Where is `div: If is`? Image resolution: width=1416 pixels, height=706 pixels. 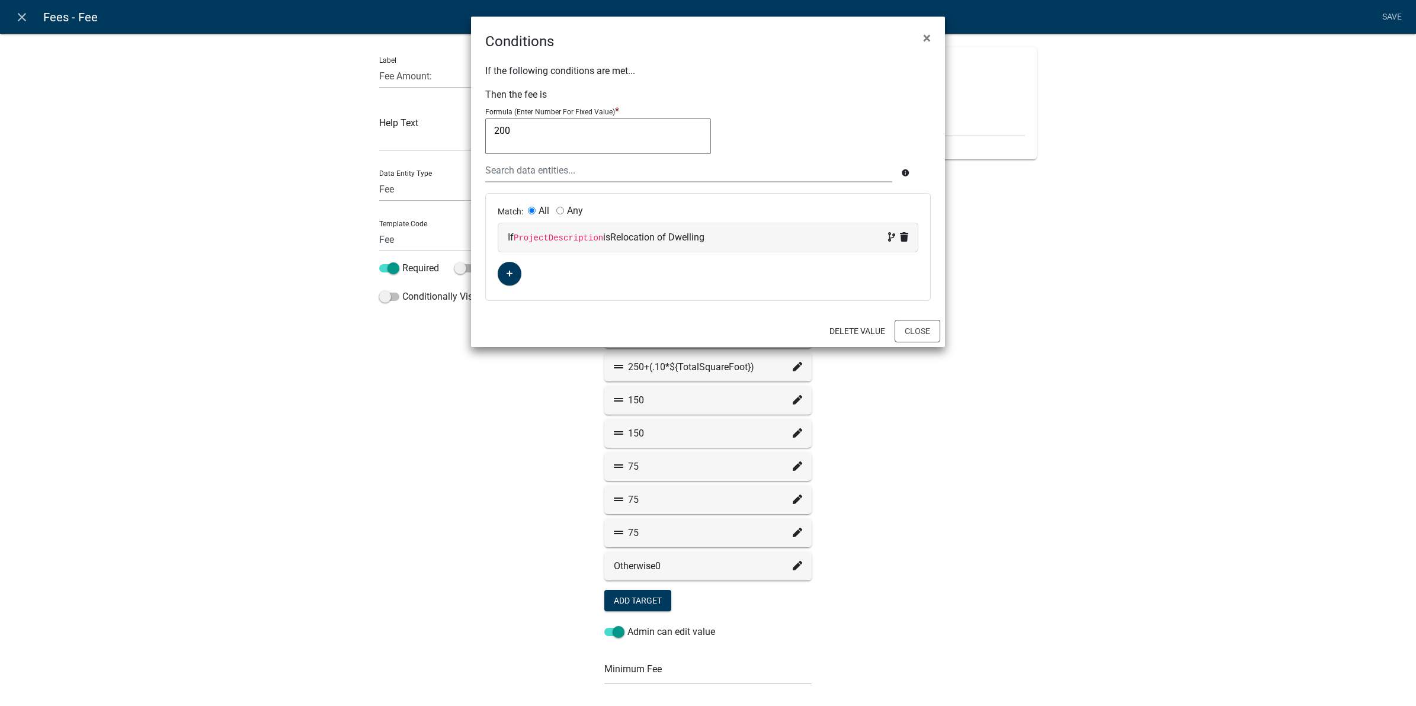 div: If is is located at coordinates (708, 238).